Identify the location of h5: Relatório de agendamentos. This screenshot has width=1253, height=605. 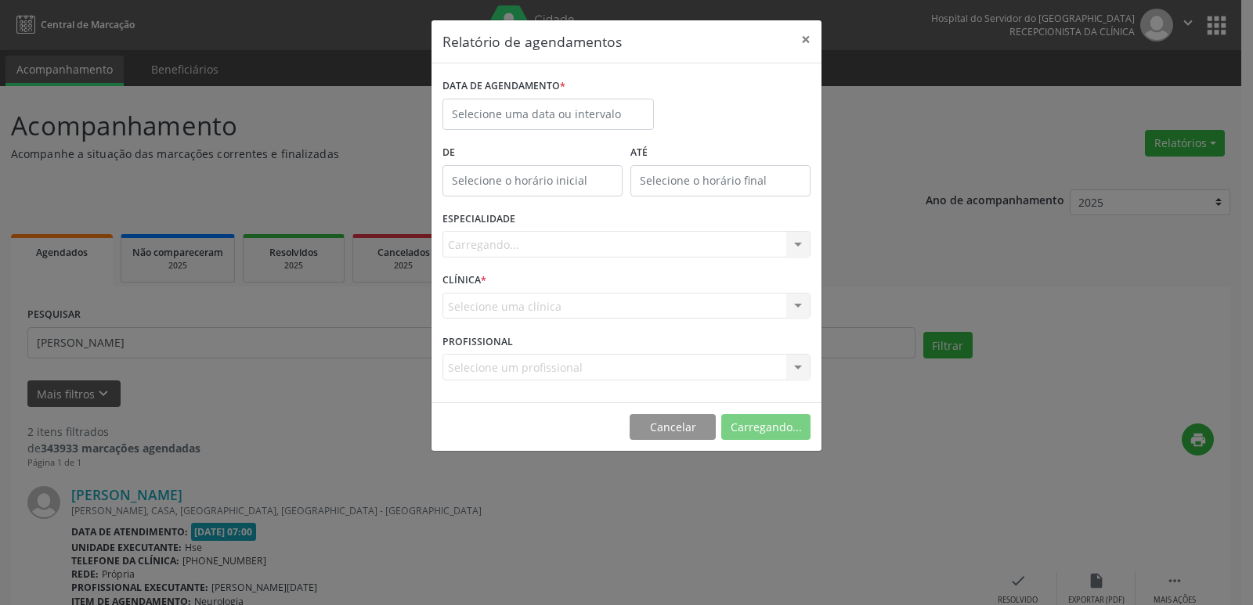
(532, 42).